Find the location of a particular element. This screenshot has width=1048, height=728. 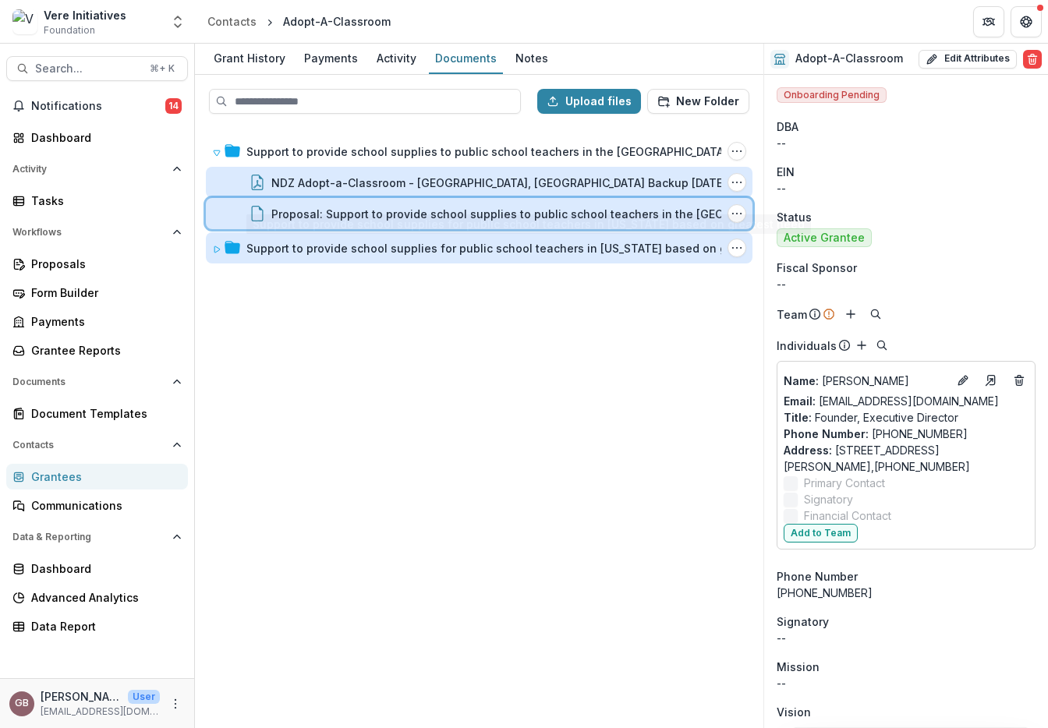

h2: Adopt-A-Classroom is located at coordinates (849, 58).